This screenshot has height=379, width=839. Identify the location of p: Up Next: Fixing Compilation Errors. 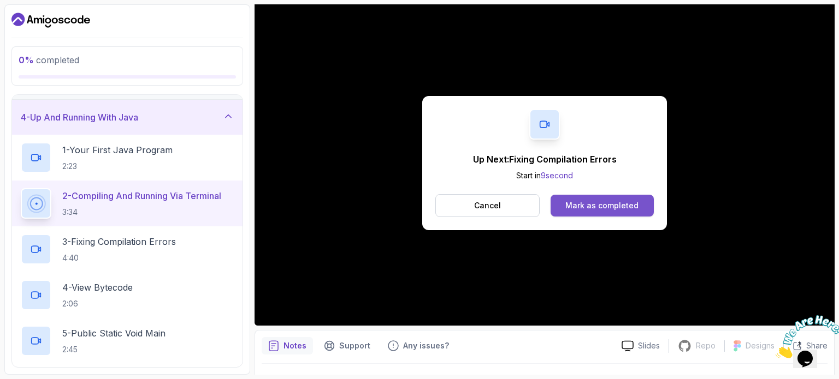
(544, 159).